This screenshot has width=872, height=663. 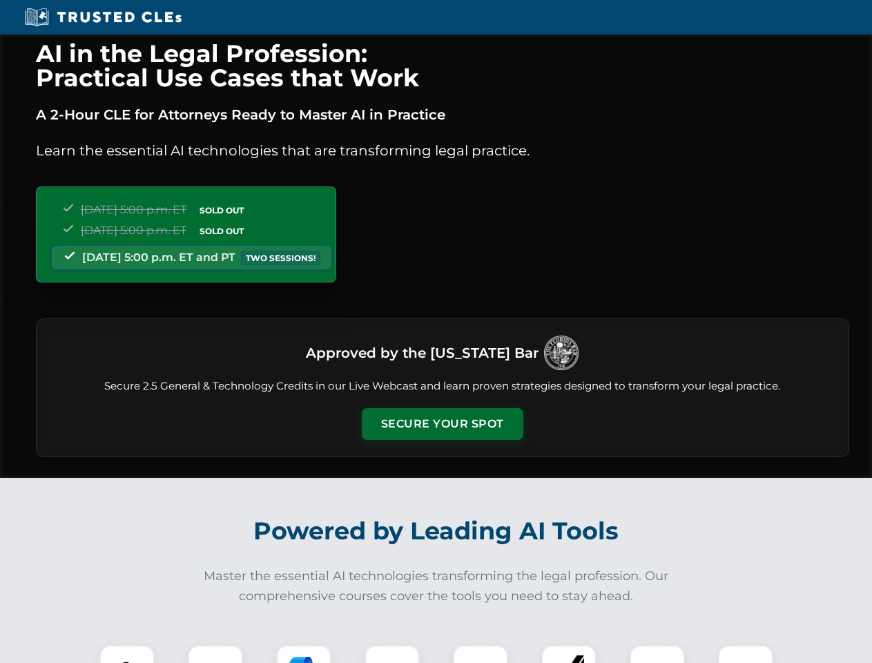 What do you see at coordinates (443, 115) in the screenshot?
I see `p: A 2-Hour CLE for Attorneys Ready to Master AI in Practice` at bounding box center [443, 115].